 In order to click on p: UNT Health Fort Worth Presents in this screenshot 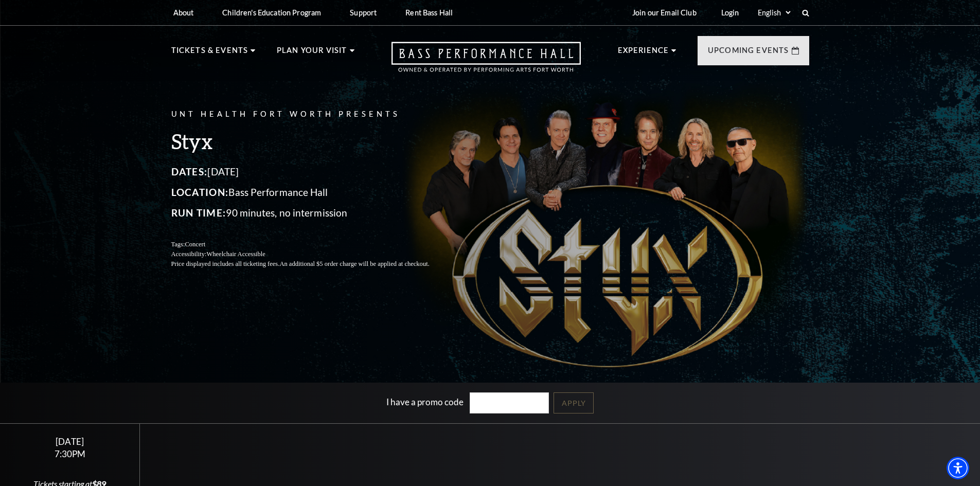, I will do `click(313, 114)`.